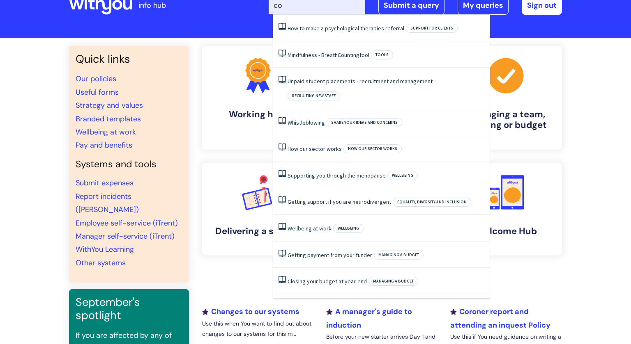  Describe the element at coordinates (104, 183) in the screenshot. I see `a: Submit expenses` at that location.